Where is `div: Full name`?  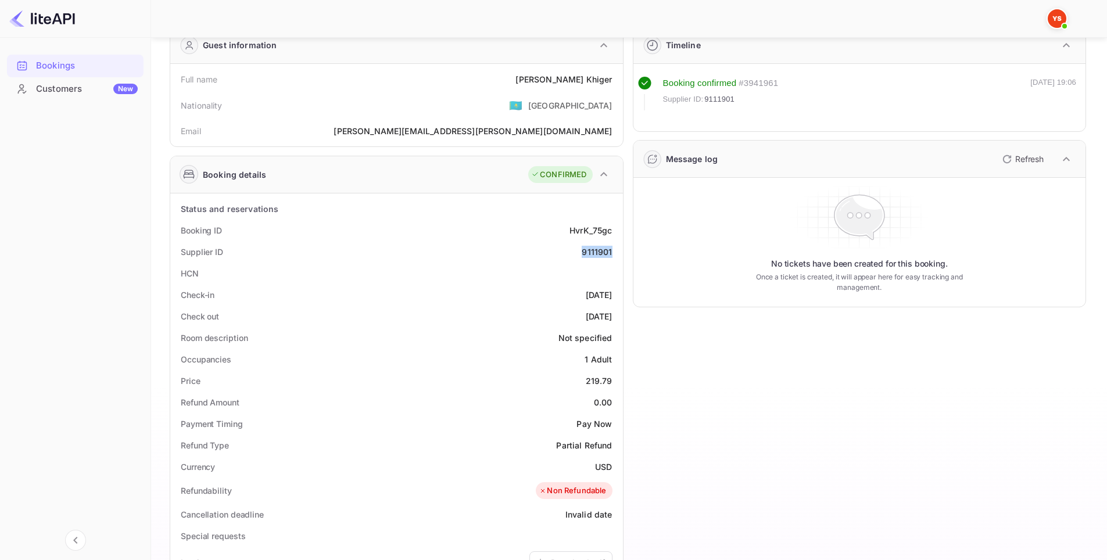 div: Full name is located at coordinates (199, 79).